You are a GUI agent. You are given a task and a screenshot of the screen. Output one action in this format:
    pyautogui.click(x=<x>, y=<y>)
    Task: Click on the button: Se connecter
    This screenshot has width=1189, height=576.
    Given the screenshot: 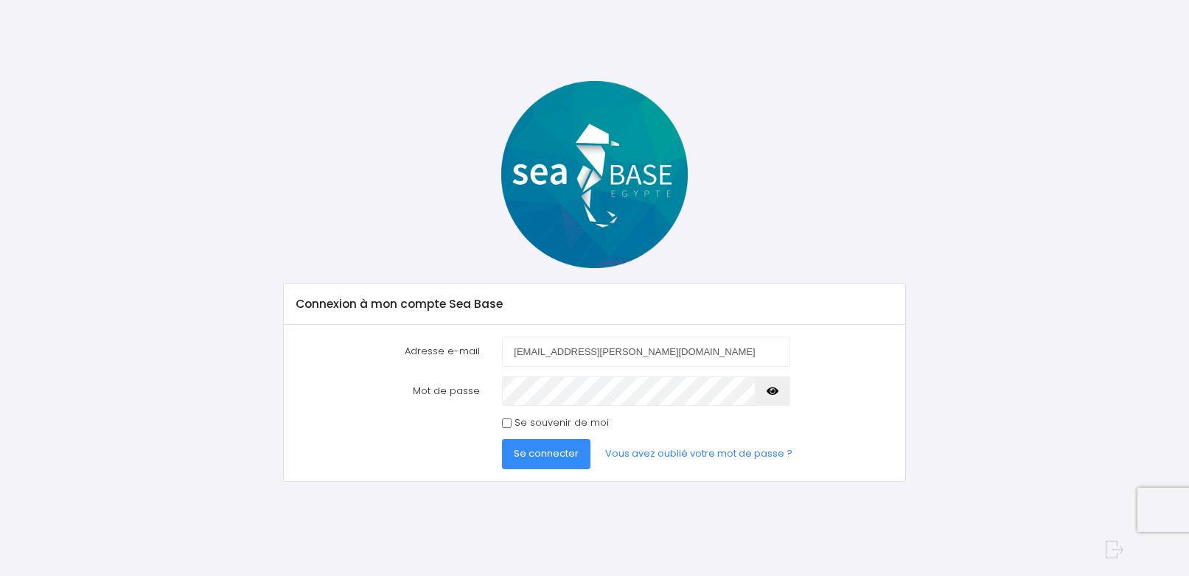 What is the action you would take?
    pyautogui.click(x=546, y=454)
    